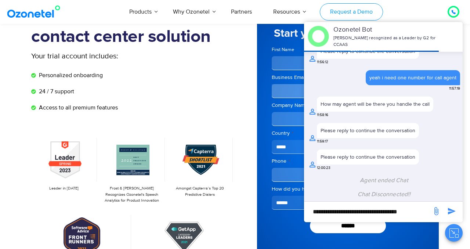  Describe the element at coordinates (70, 75) in the screenshot. I see `span: Personalized onboarding` at that location.